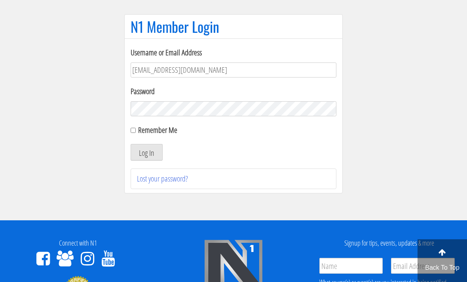 The image size is (467, 282). What do you see at coordinates (78, 244) in the screenshot?
I see `h4: Connect with N1` at bounding box center [78, 244].